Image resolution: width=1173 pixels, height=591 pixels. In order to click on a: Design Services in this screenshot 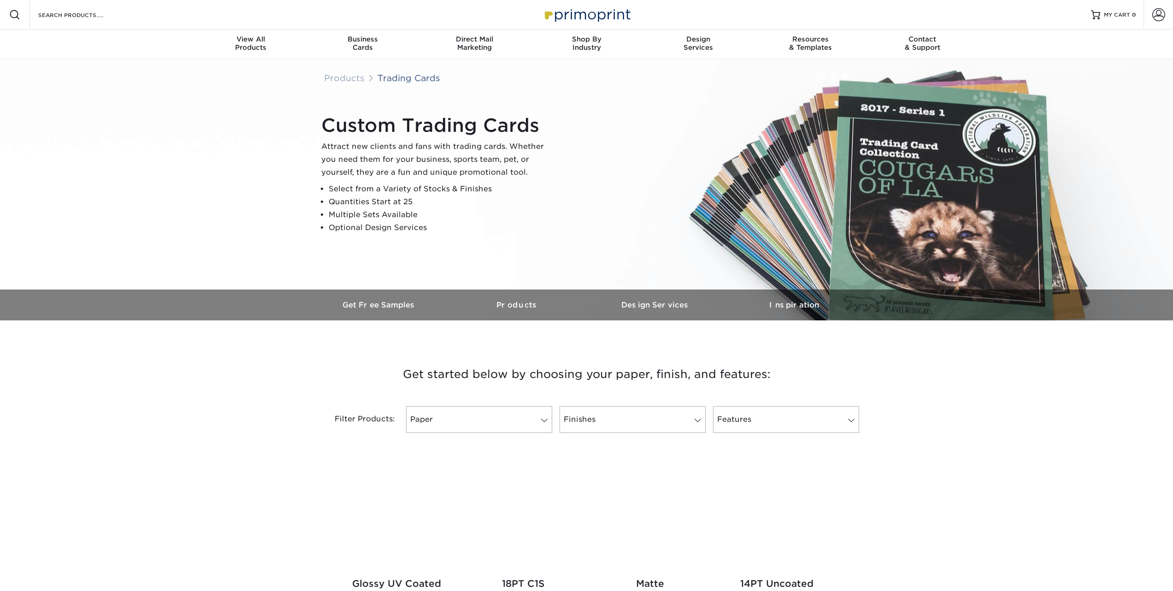, I will do `click(656, 305)`.